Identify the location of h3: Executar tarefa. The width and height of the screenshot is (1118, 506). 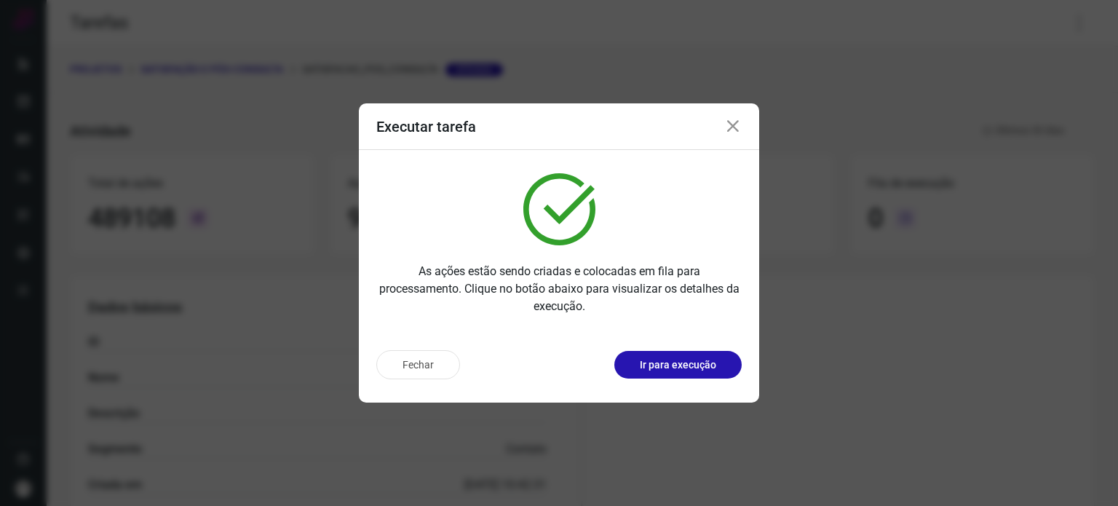
(426, 127).